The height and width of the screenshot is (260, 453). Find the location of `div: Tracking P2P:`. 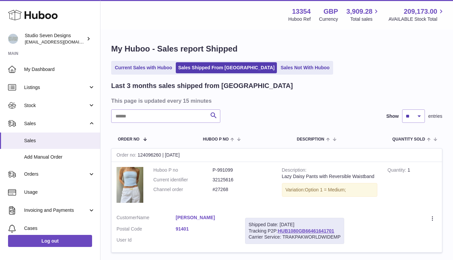

div: Tracking P2P: is located at coordinates (295, 231).